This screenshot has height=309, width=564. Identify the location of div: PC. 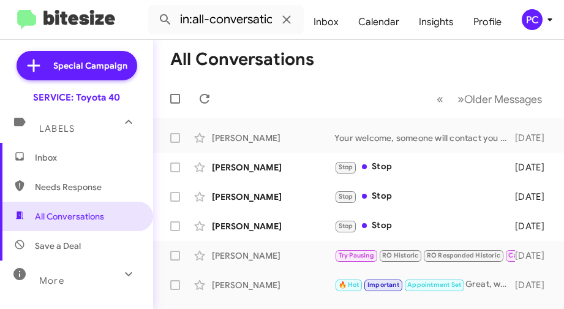
(532, 20).